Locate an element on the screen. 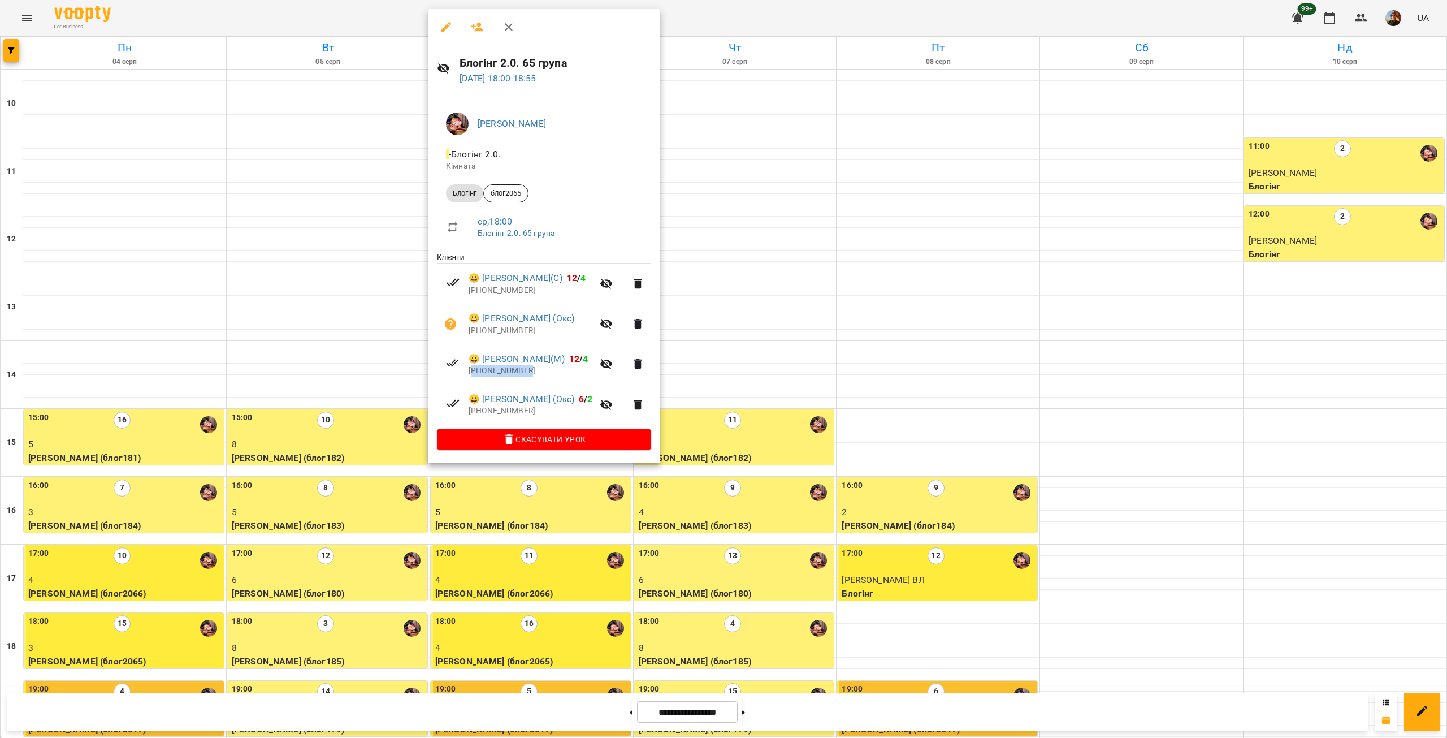 Image resolution: width=1447 pixels, height=738 pixels. h6: Блогінг 2.0. 65 група is located at coordinates (556, 63).